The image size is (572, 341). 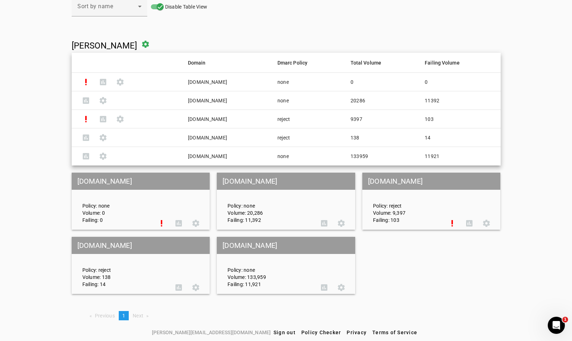 I want to click on span: Sign out, so click(x=284, y=332).